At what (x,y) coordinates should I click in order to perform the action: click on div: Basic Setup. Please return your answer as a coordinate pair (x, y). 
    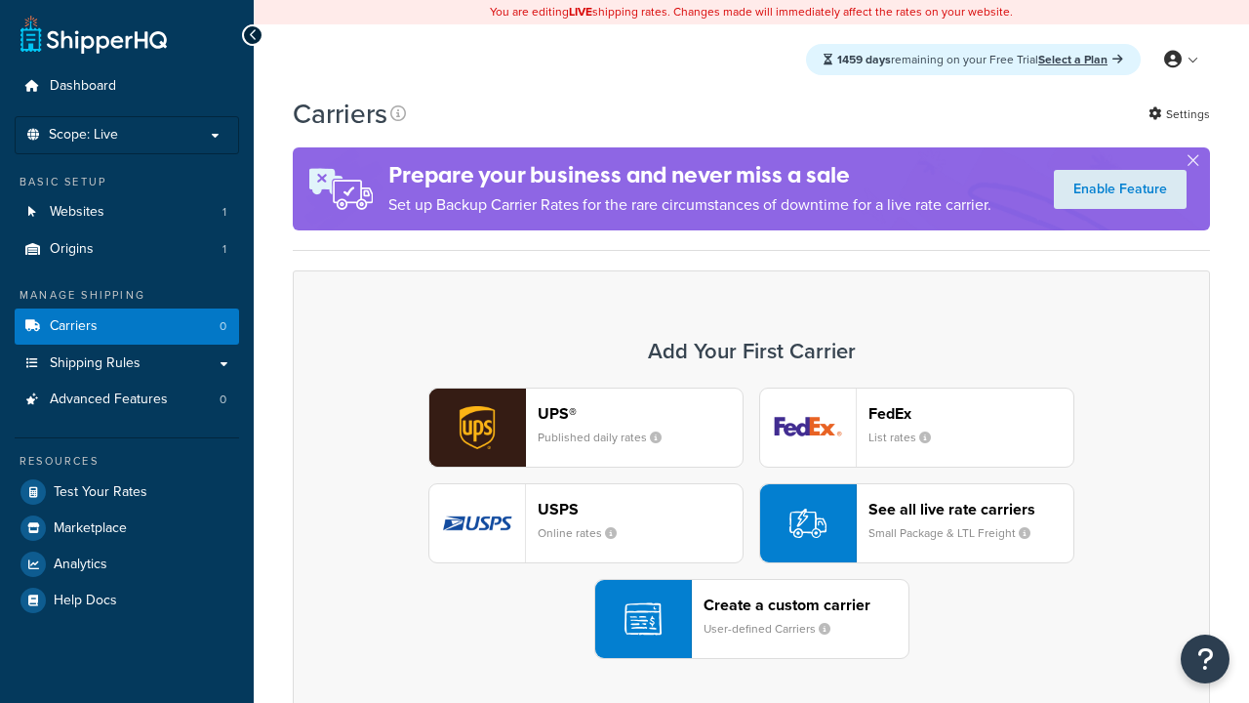
    Looking at the image, I should click on (127, 182).